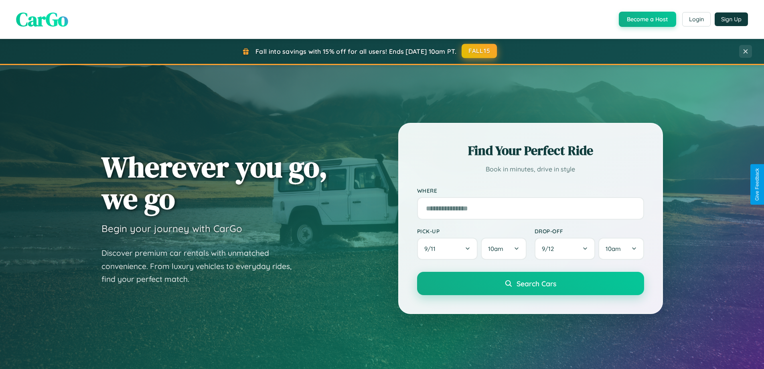  What do you see at coordinates (565, 248) in the screenshot?
I see `button: 9/12` at bounding box center [565, 248].